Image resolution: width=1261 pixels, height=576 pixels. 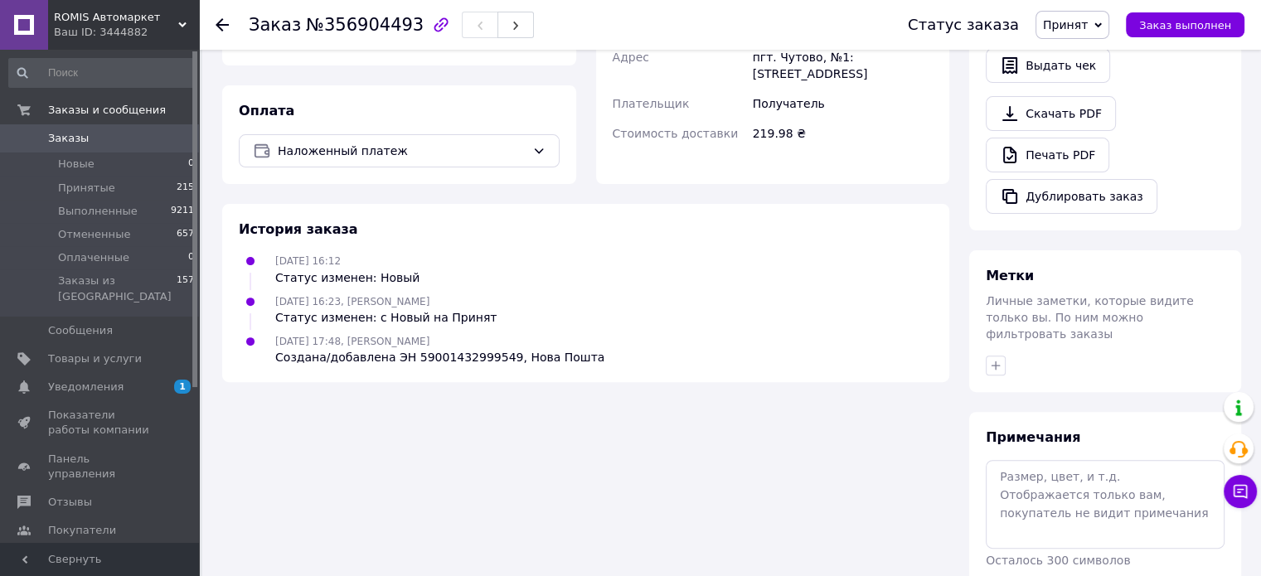 I want to click on span: Заказ выполнен, so click(x=1185, y=25).